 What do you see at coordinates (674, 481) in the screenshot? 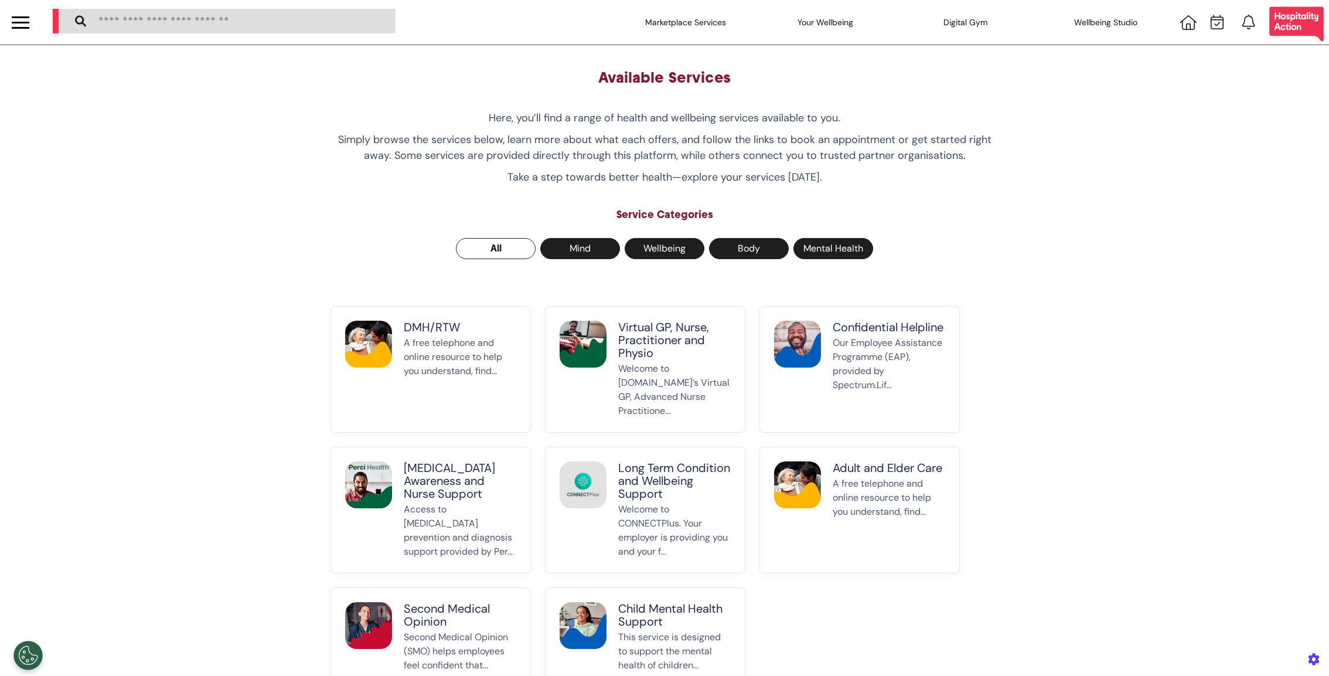
I see `p: Long Term Condition and Wellbeing Support` at bounding box center [674, 481].